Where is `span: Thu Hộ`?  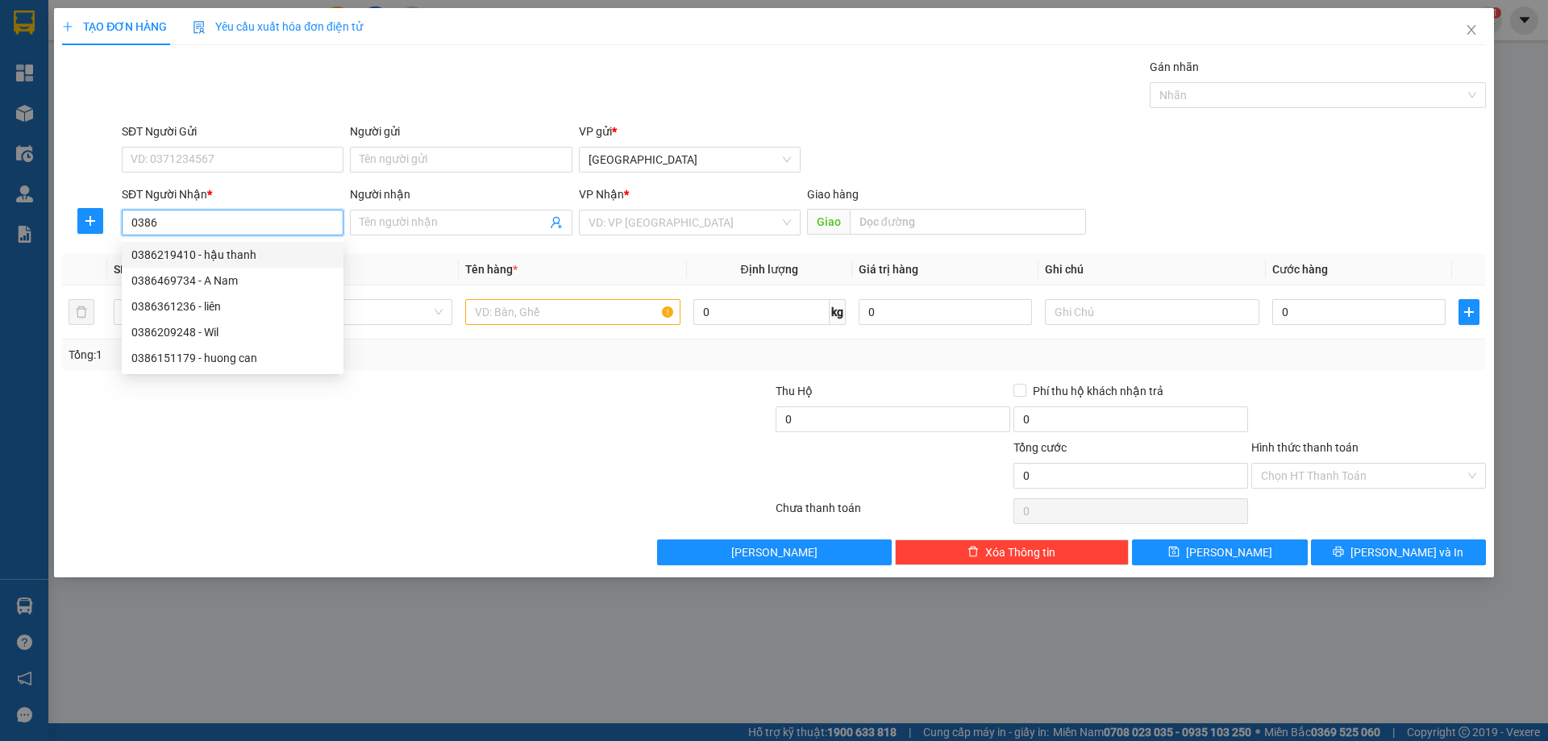
span: Thu Hộ is located at coordinates (794, 391).